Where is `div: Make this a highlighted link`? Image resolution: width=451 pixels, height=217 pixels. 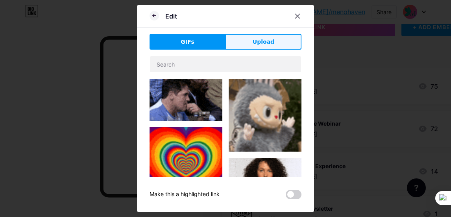 div: Make this a highlighted link is located at coordinates (185, 195).